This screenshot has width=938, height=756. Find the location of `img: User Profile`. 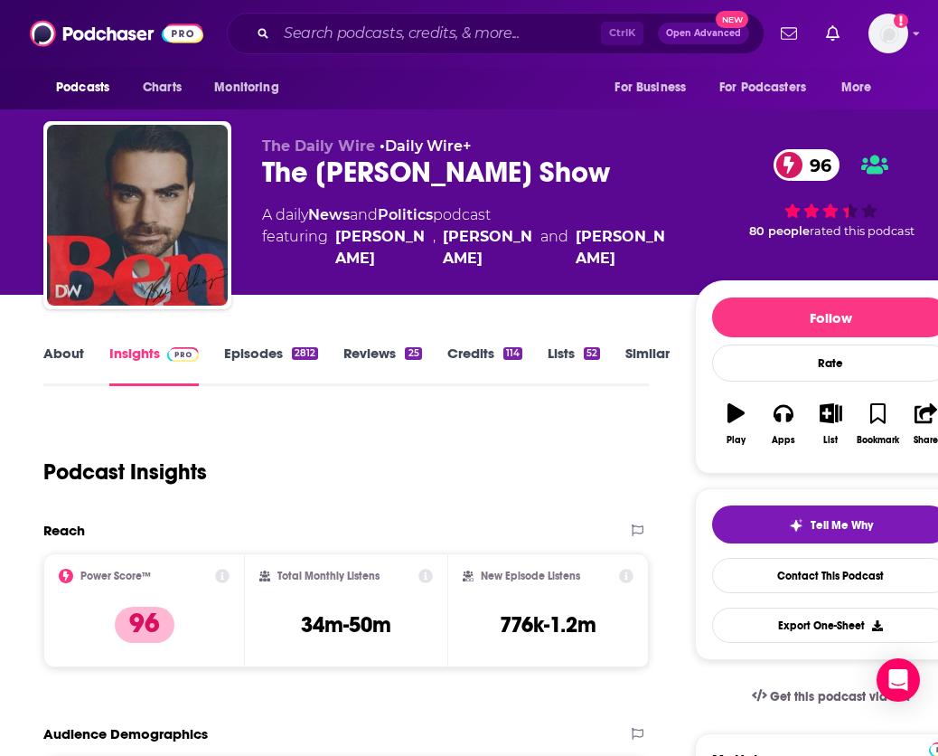

img: User Profile is located at coordinates (888, 33).